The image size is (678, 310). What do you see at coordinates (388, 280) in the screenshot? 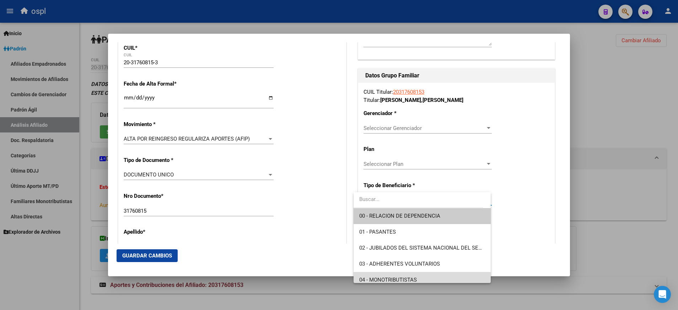
I see `span: 04 - MONOTRIBUTISTAS` at bounding box center [388, 280].